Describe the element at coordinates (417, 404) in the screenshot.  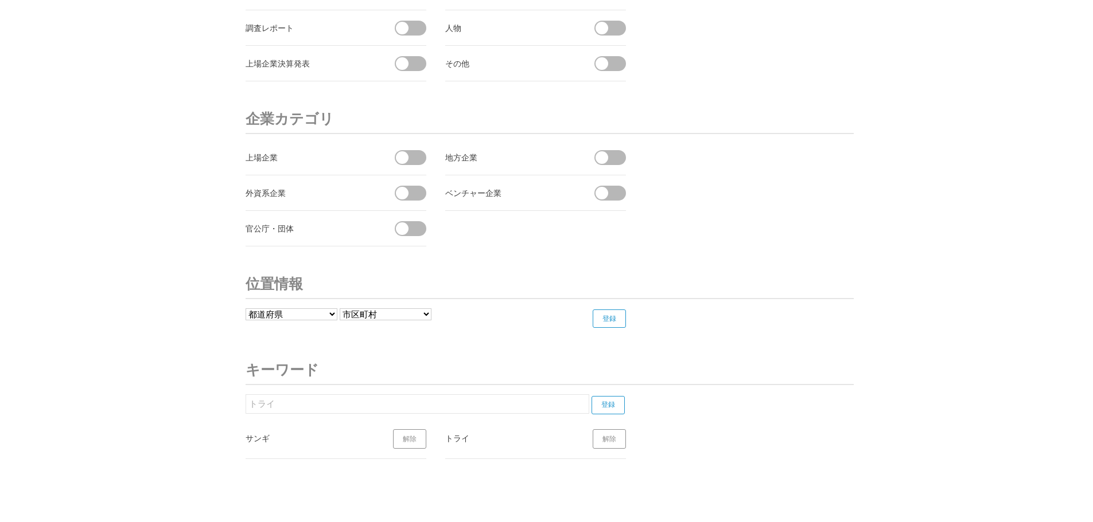
I see `input: キーワードを入力` at that location.